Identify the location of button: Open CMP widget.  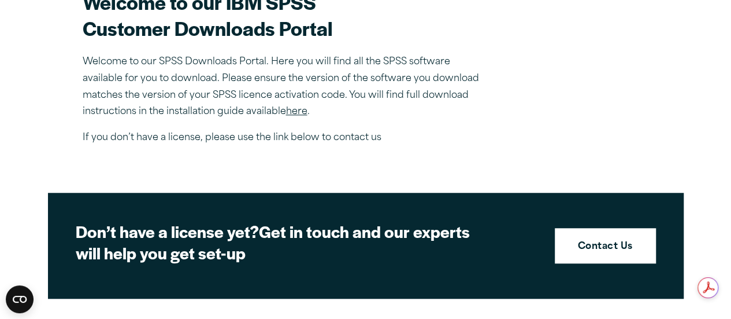
(20, 299).